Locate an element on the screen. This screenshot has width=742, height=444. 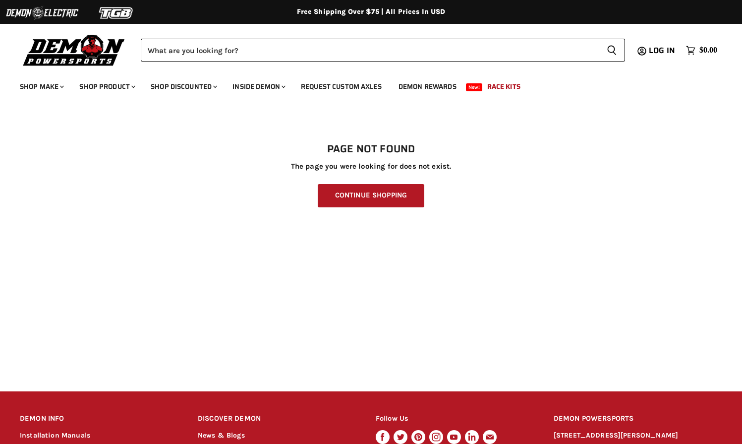
a: News & Blogs is located at coordinates (221, 435).